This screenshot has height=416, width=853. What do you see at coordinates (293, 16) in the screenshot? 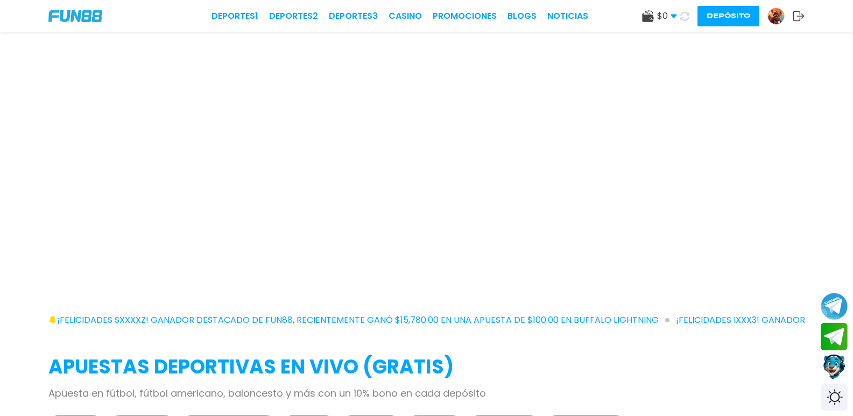
I see `a: Deportes2` at bounding box center [293, 16].